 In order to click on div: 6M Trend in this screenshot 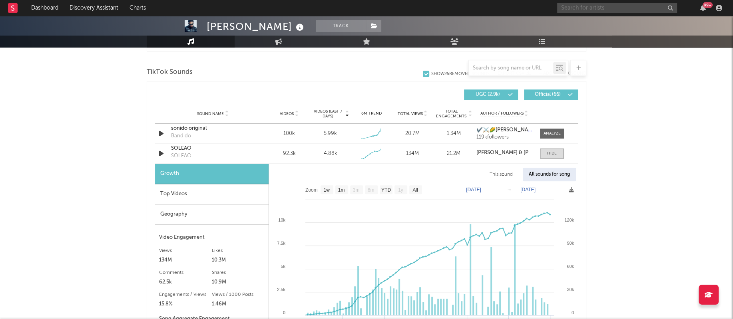, I will do `click(371, 114)`.